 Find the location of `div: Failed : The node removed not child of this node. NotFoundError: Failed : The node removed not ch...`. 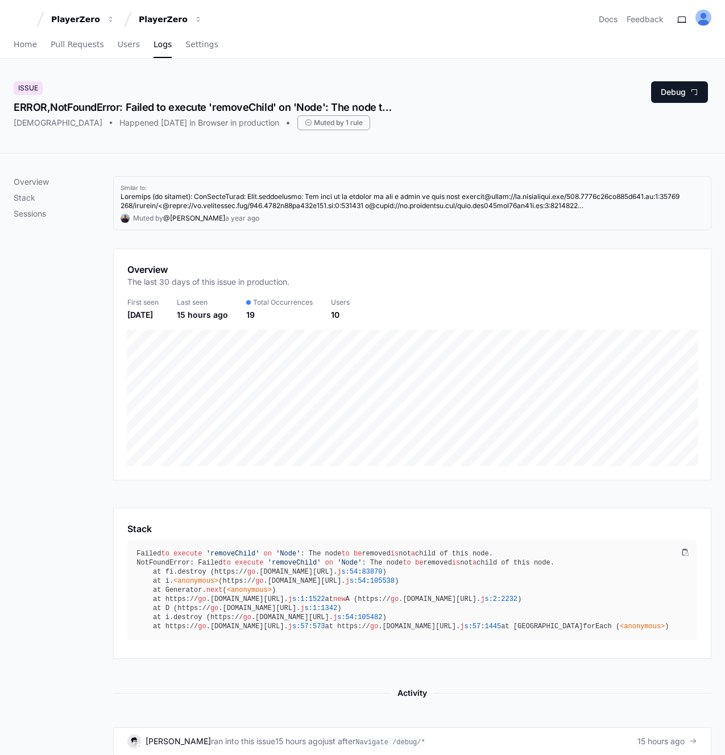

div: Failed : The node removed not child of this node. NotFoundError: Failed : The node removed not ch... is located at coordinates (408, 590).